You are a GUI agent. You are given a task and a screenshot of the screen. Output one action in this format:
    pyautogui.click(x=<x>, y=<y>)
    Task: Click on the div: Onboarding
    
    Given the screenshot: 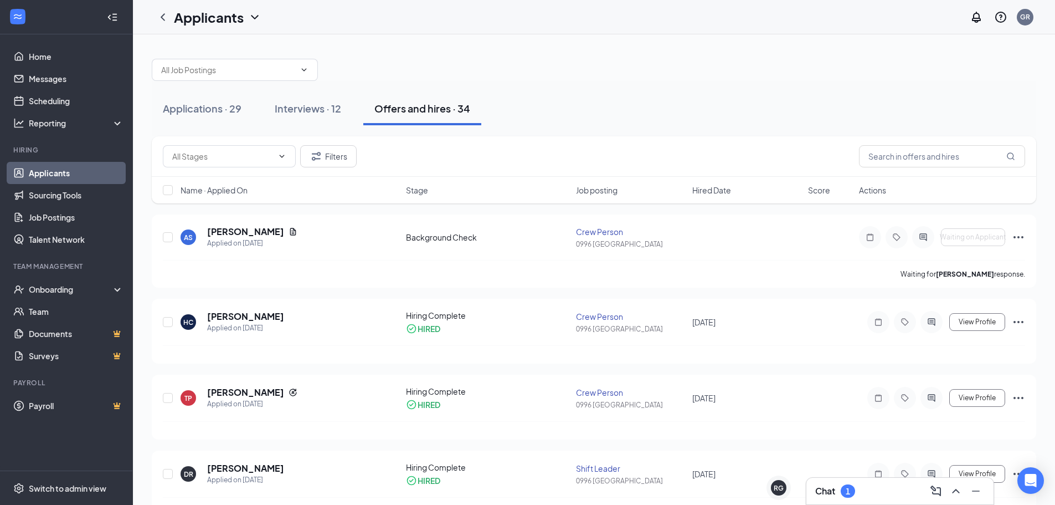 What is the action you would take?
    pyautogui.click(x=71, y=289)
    